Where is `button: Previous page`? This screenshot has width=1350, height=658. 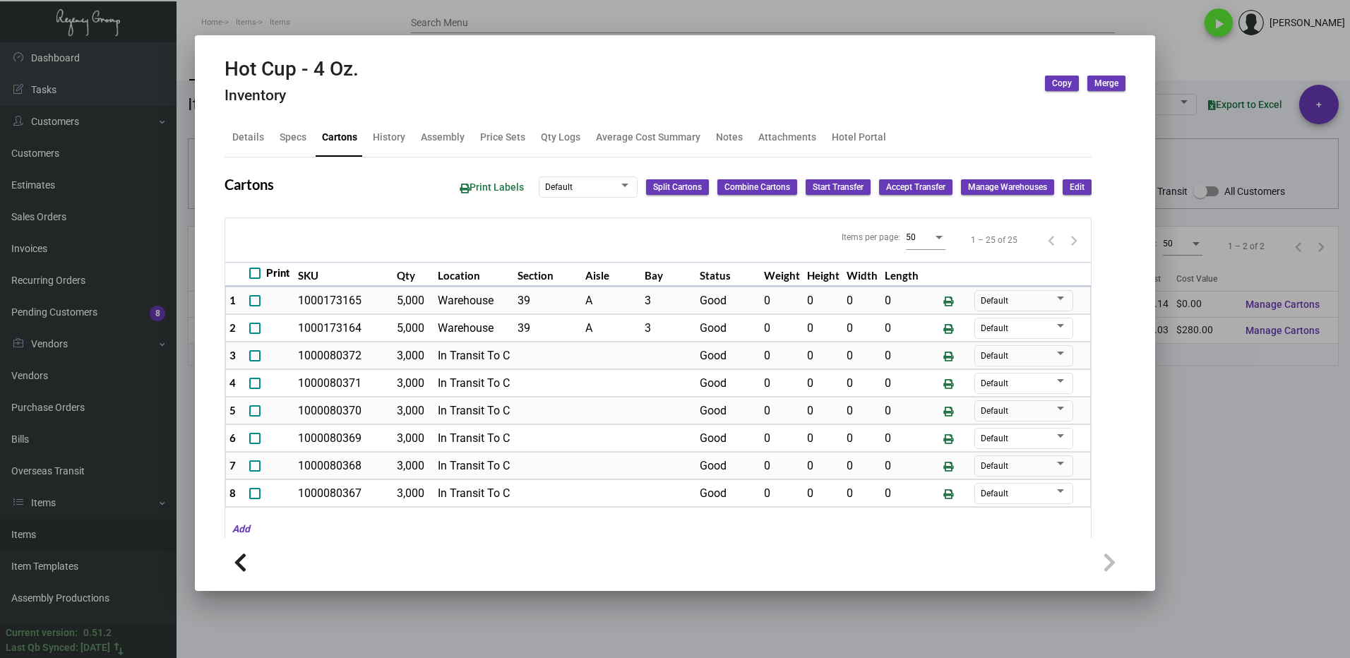
button: Previous page is located at coordinates (1051, 240).